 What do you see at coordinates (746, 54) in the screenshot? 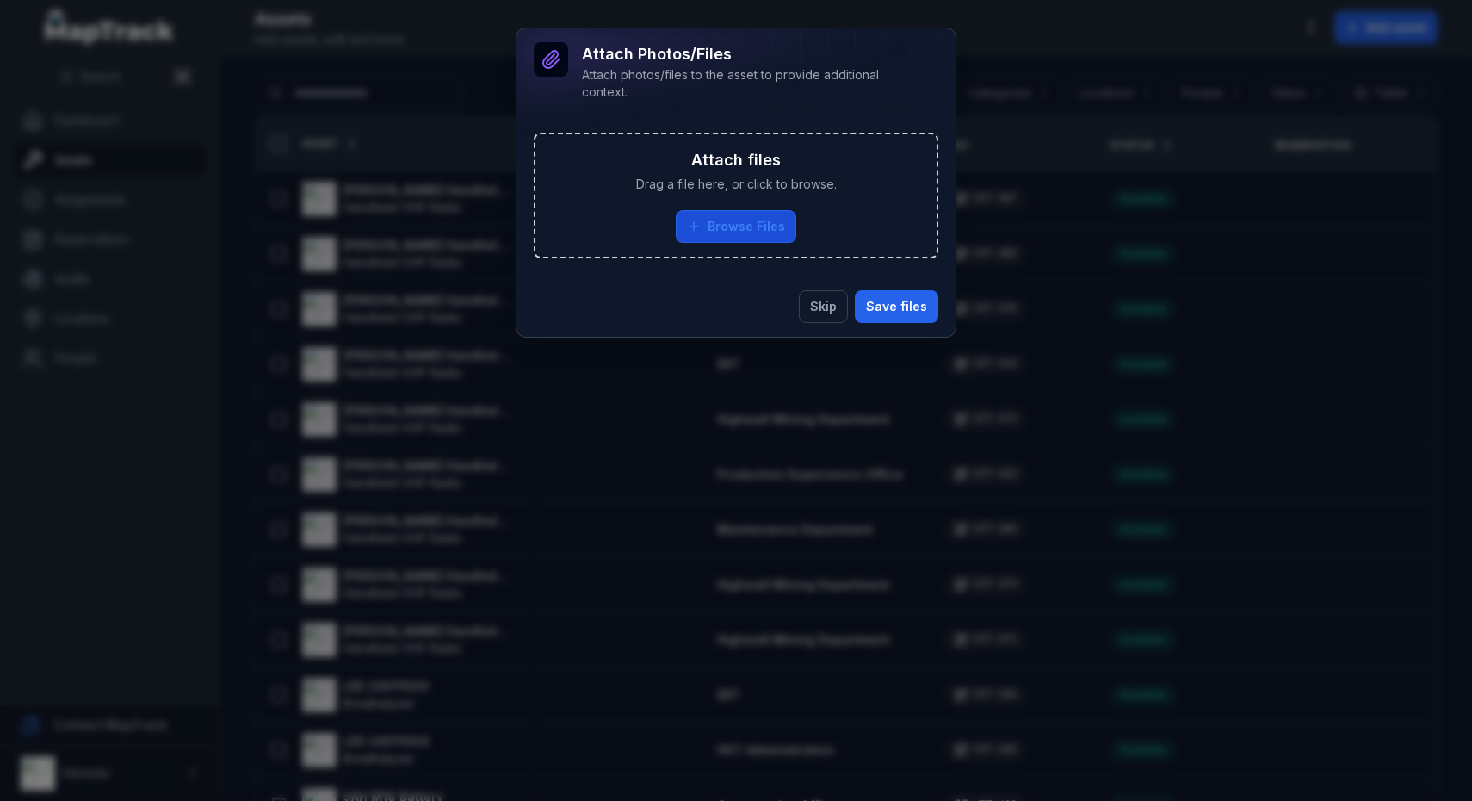
I see `h3: Attach photos/files` at bounding box center [746, 54].